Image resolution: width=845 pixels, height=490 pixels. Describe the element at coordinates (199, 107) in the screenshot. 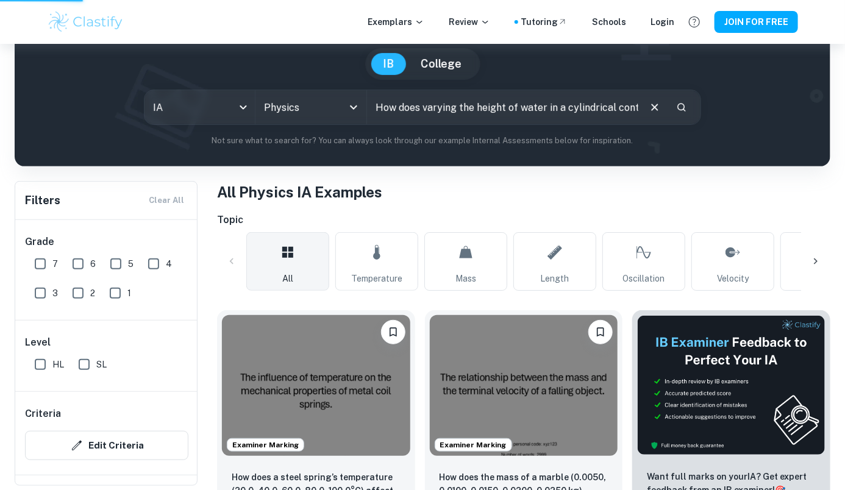

I see `div: IA` at that location.